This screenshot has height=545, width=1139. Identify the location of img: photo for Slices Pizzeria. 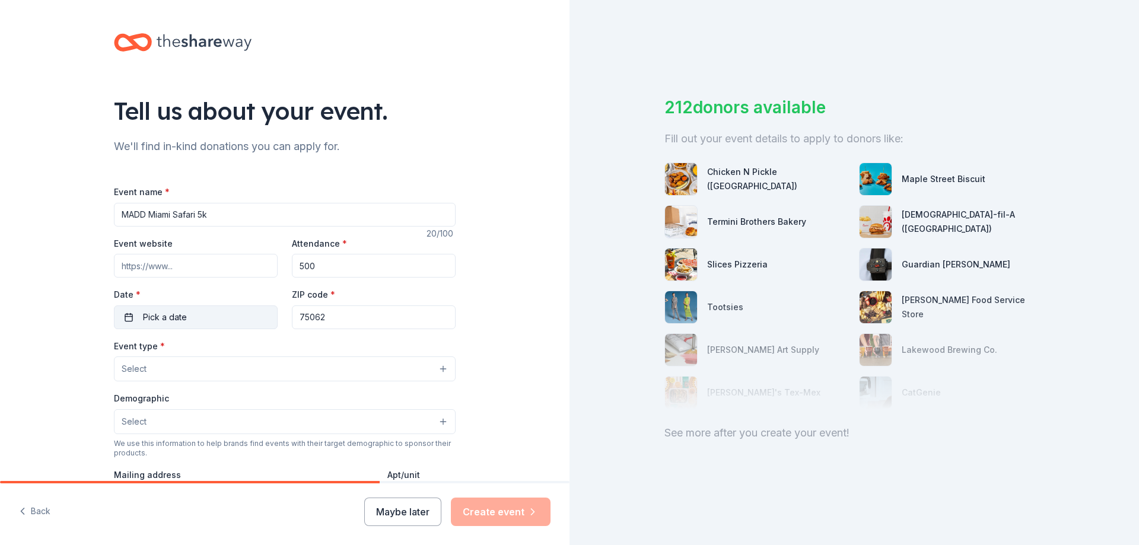
(681, 265).